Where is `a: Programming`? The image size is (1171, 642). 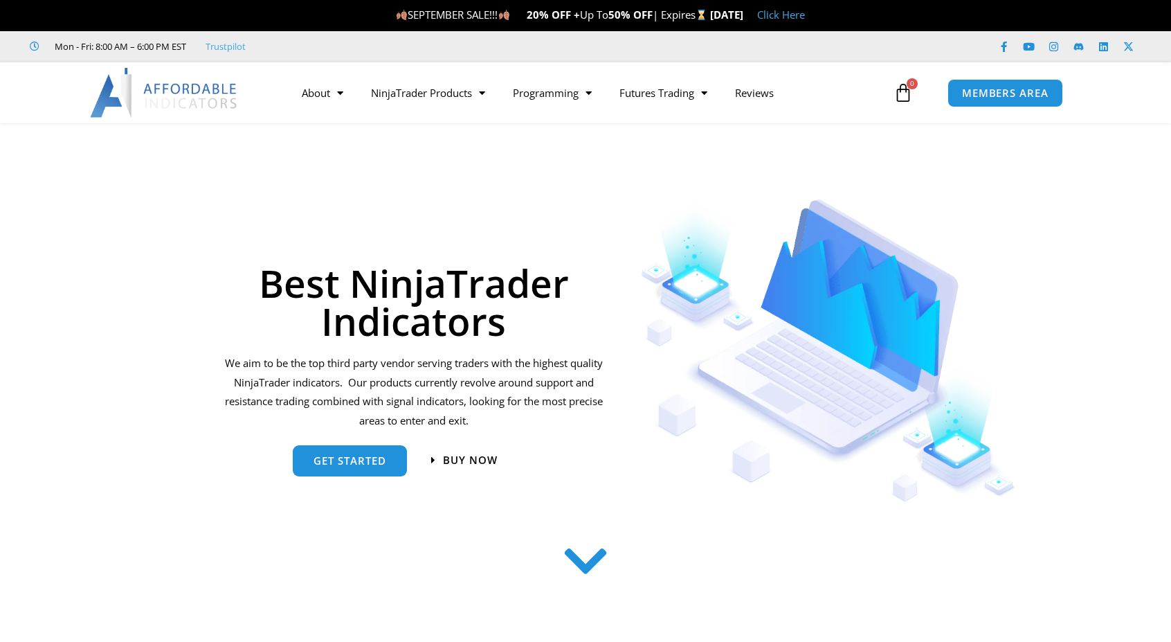 a: Programming is located at coordinates (552, 93).